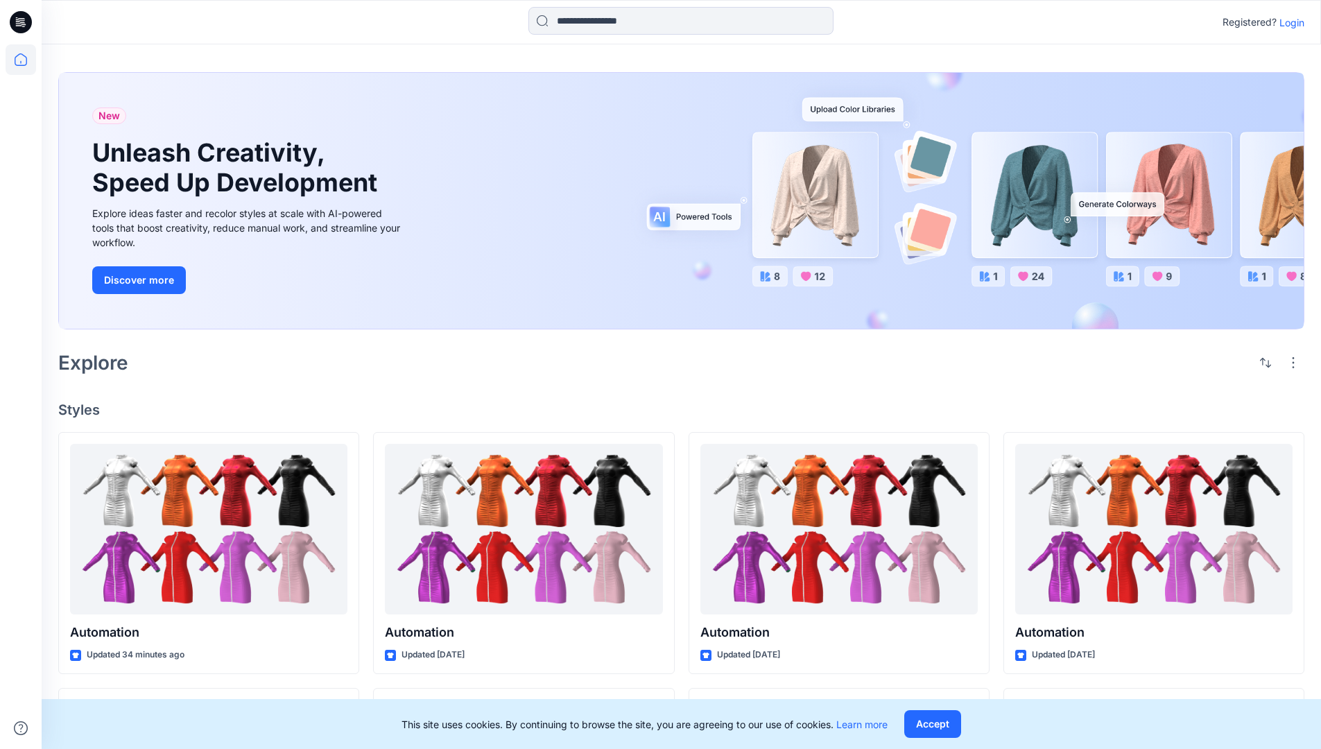  Describe the element at coordinates (248, 280) in the screenshot. I see `a: Discover more` at that location.